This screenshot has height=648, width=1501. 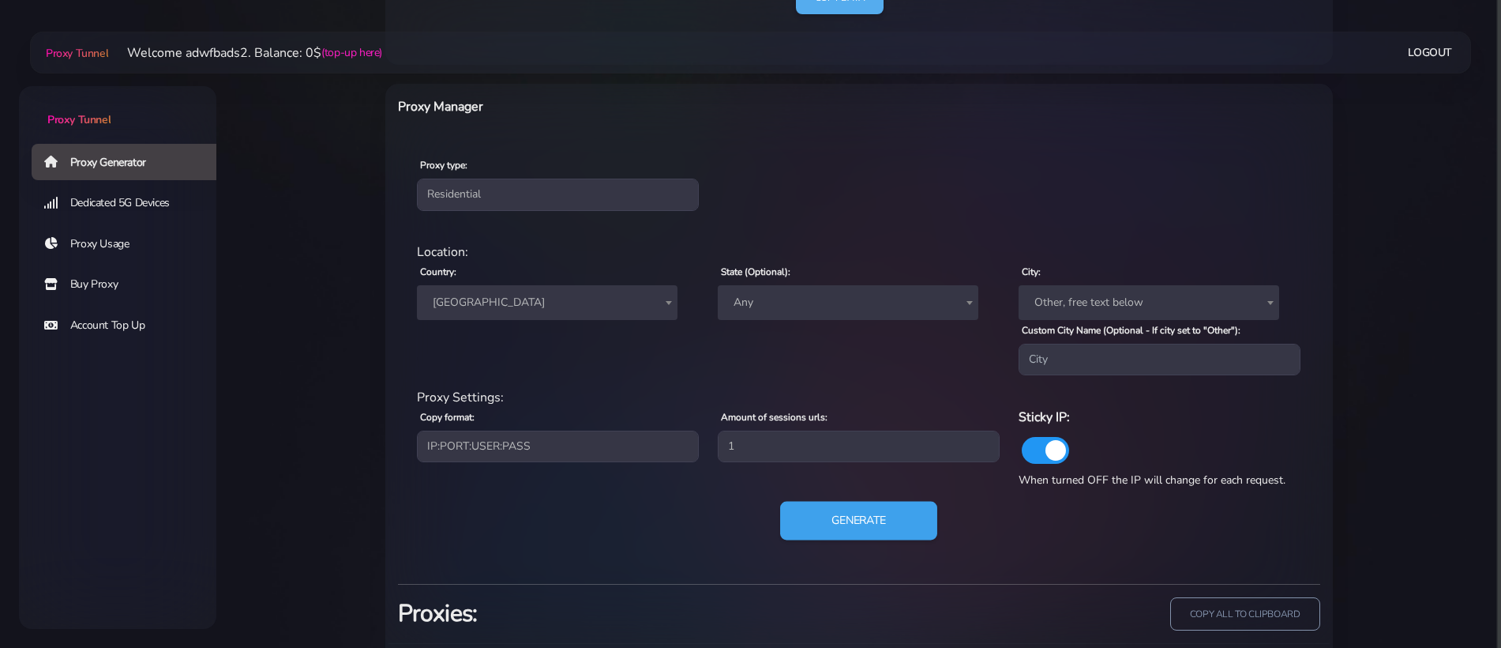 I want to click on div: Location:, so click(x=859, y=252).